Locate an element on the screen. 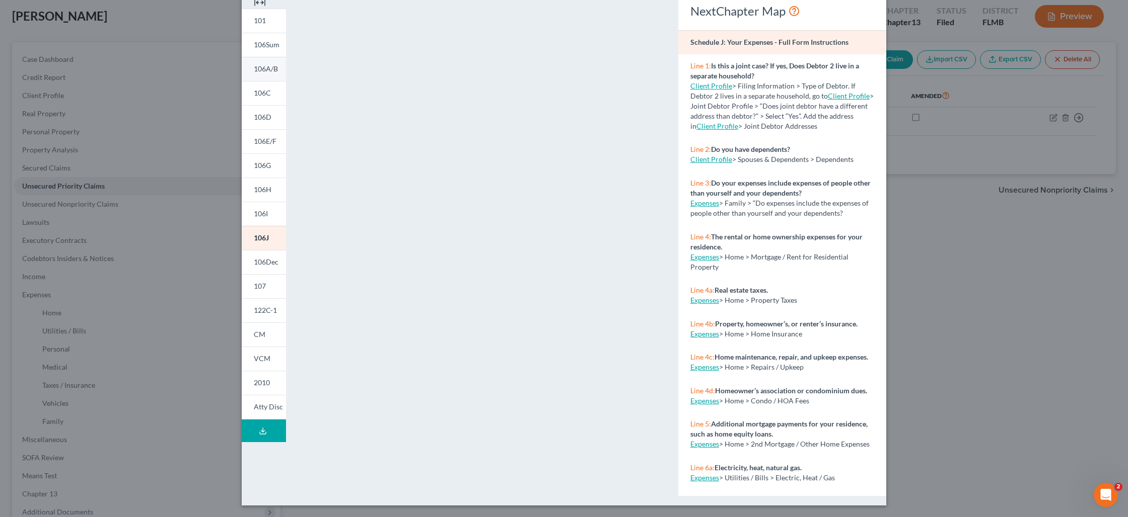 This screenshot has height=517, width=1128. span: > Home > Home Insurance is located at coordinates (760, 334).